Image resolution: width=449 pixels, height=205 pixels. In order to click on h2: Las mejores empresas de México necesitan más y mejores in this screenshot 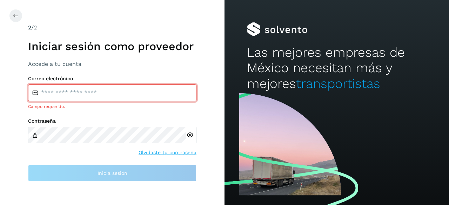, I will do `click(336, 68)`.